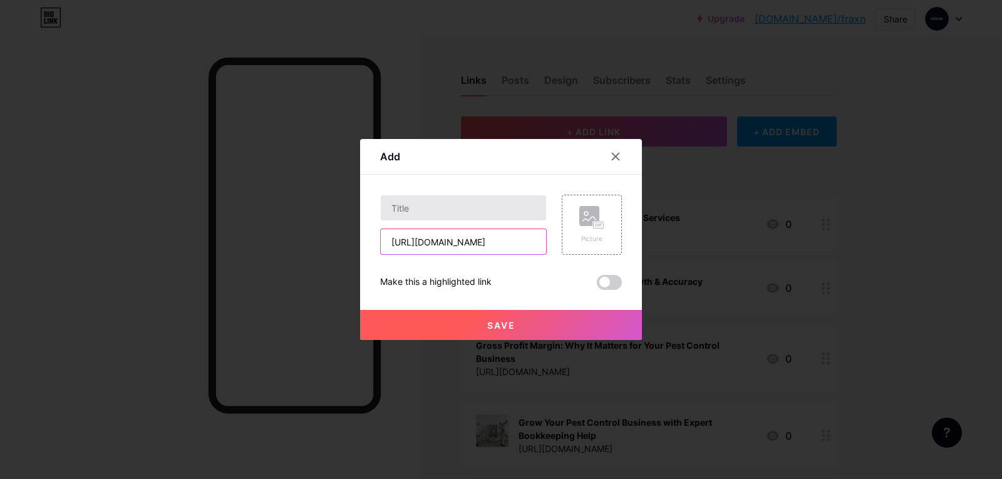 Image resolution: width=1002 pixels, height=479 pixels. What do you see at coordinates (592, 239) in the screenshot?
I see `div: Picture` at bounding box center [592, 239].